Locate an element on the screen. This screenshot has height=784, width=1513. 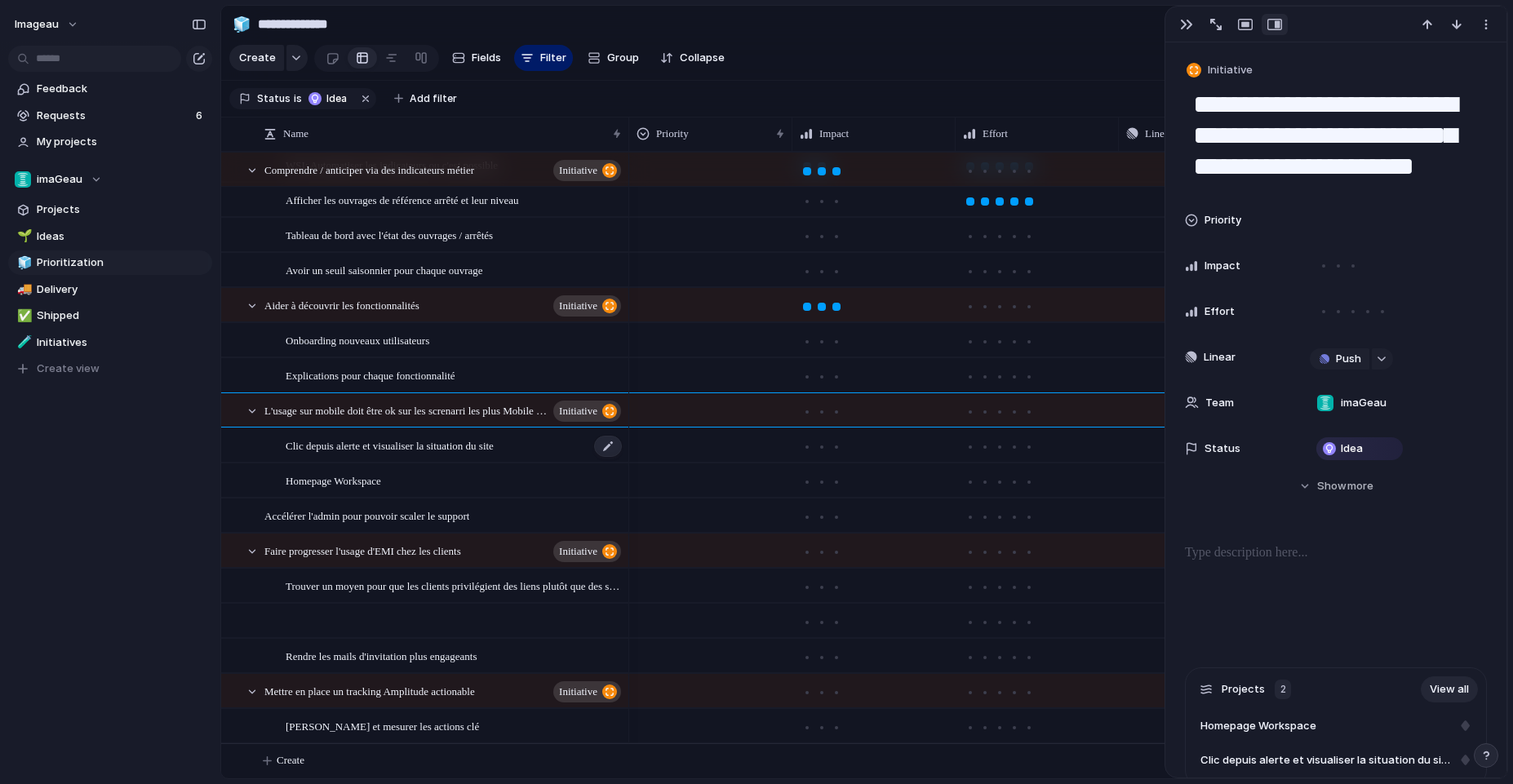
span: Aider à découvrir les fonctionnalités is located at coordinates (342, 304).